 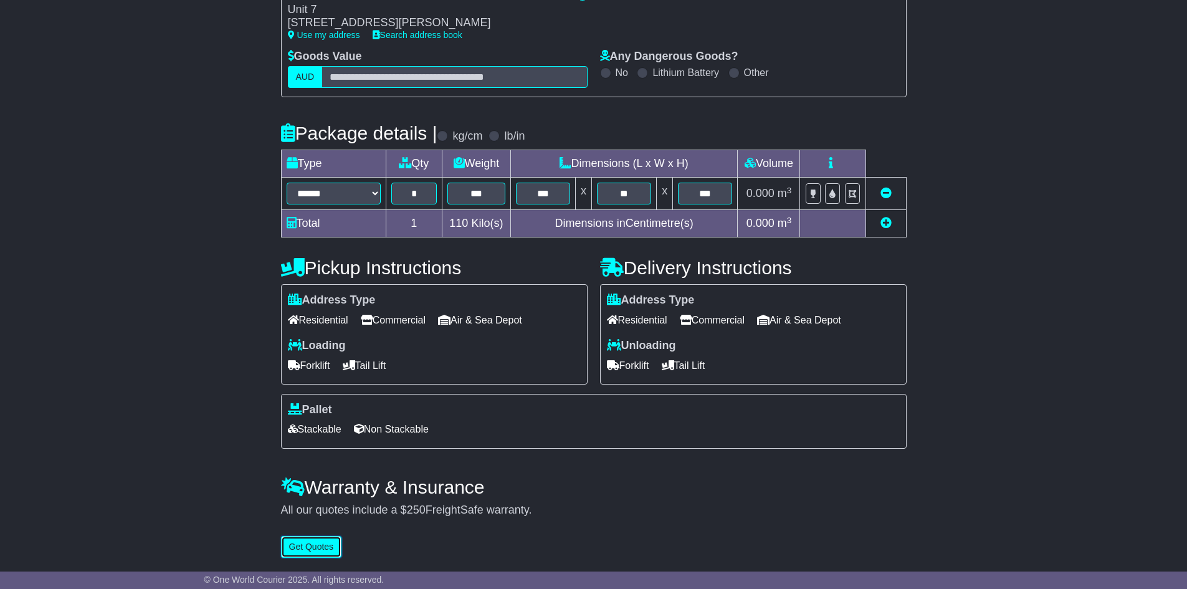 What do you see at coordinates (315, 429) in the screenshot?
I see `span: Stackable` at bounding box center [315, 429].